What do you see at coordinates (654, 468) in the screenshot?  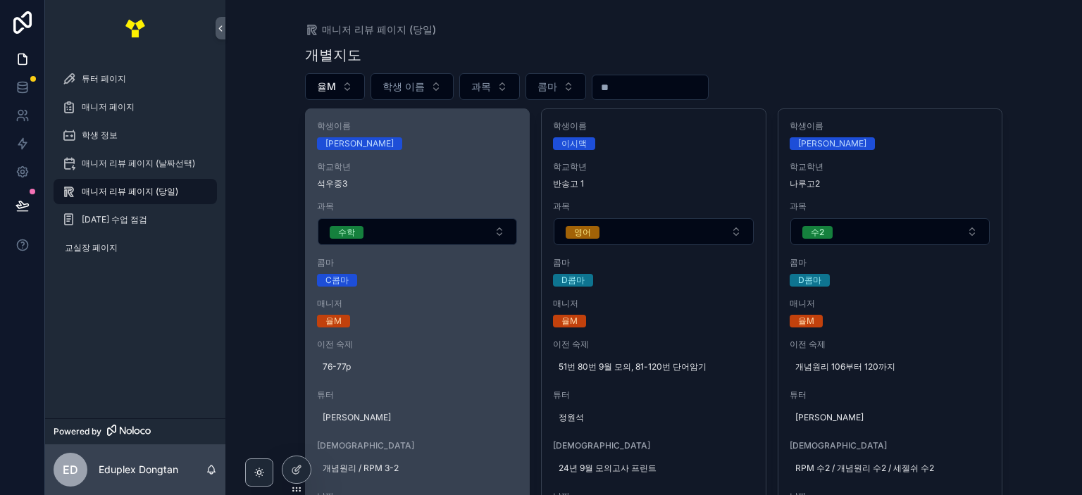 I see `span: 24년 9월 모의고사 프린트` at bounding box center [654, 468].